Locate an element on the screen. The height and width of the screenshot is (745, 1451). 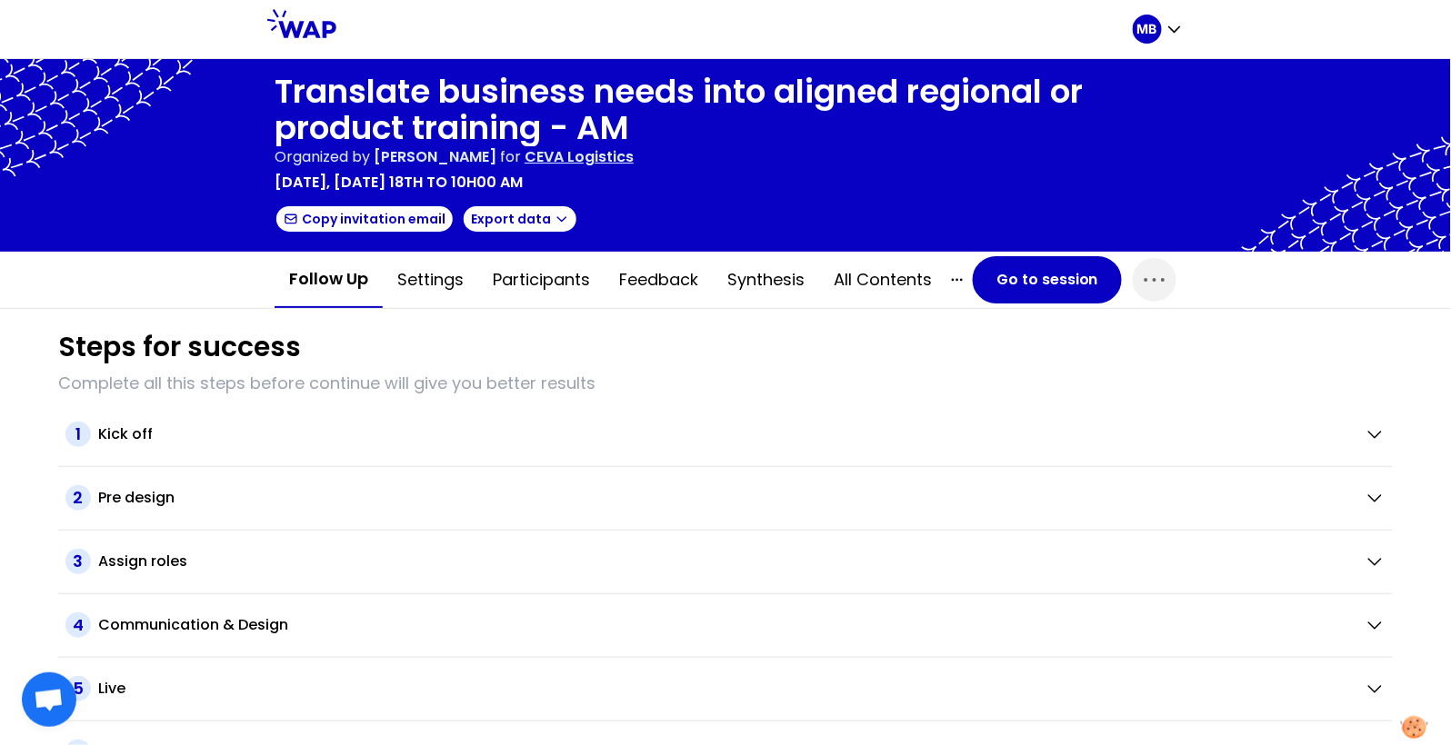
button: Settings is located at coordinates (430, 280).